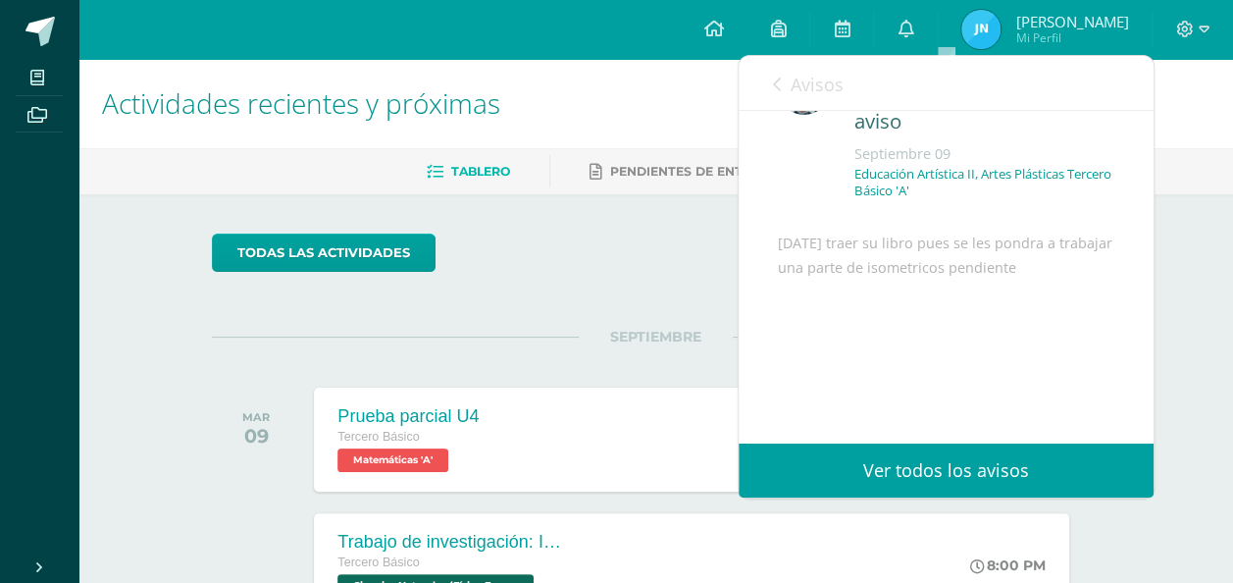  What do you see at coordinates (301, 103) in the screenshot?
I see `span: Actividades recientes y próximas` at bounding box center [301, 103].